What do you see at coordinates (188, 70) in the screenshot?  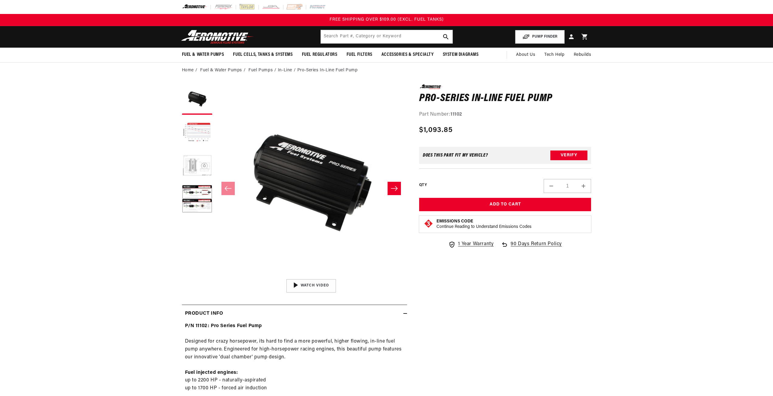 I see `a: Home` at bounding box center [188, 70].